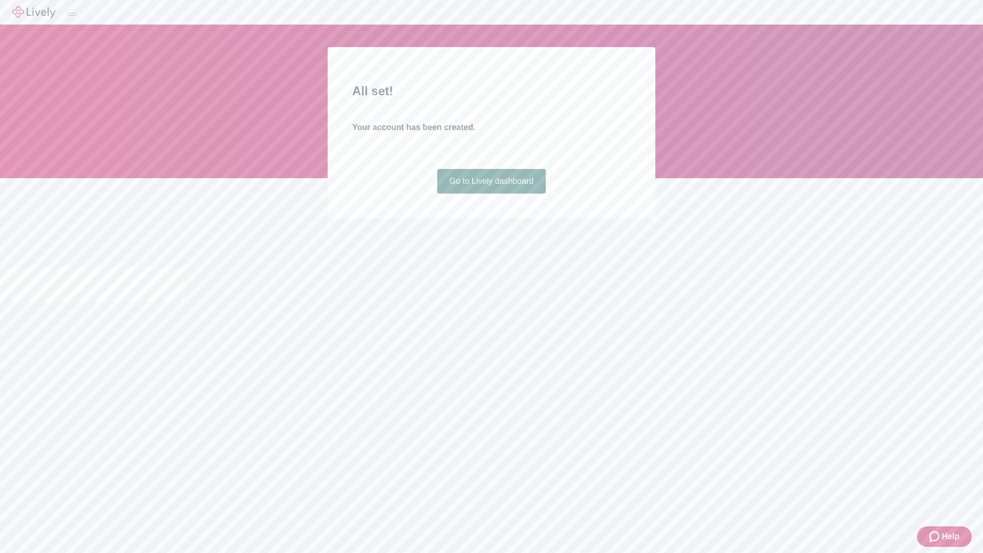 The image size is (983, 553). What do you see at coordinates (491, 127) in the screenshot?
I see `h4: Your account has been created.` at bounding box center [491, 127].